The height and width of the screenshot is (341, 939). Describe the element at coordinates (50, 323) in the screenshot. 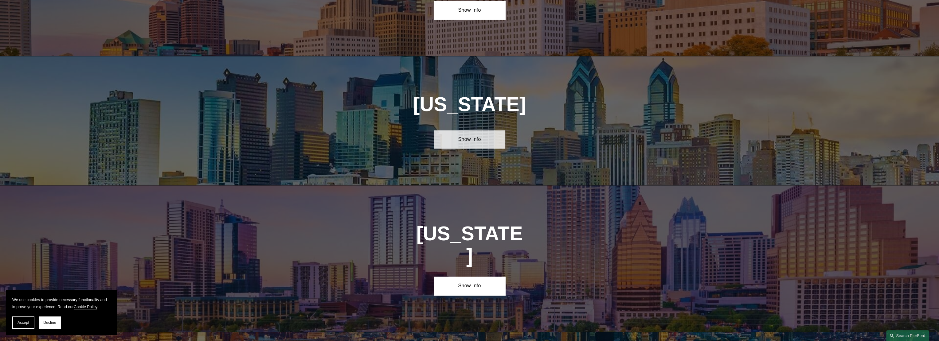

I see `span: Decline` at that location.